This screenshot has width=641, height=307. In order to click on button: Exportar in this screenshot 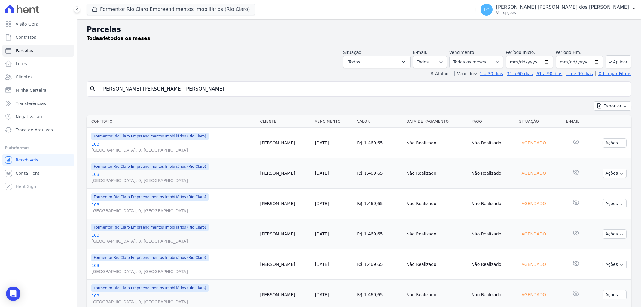, I will do `click(612, 106)`.